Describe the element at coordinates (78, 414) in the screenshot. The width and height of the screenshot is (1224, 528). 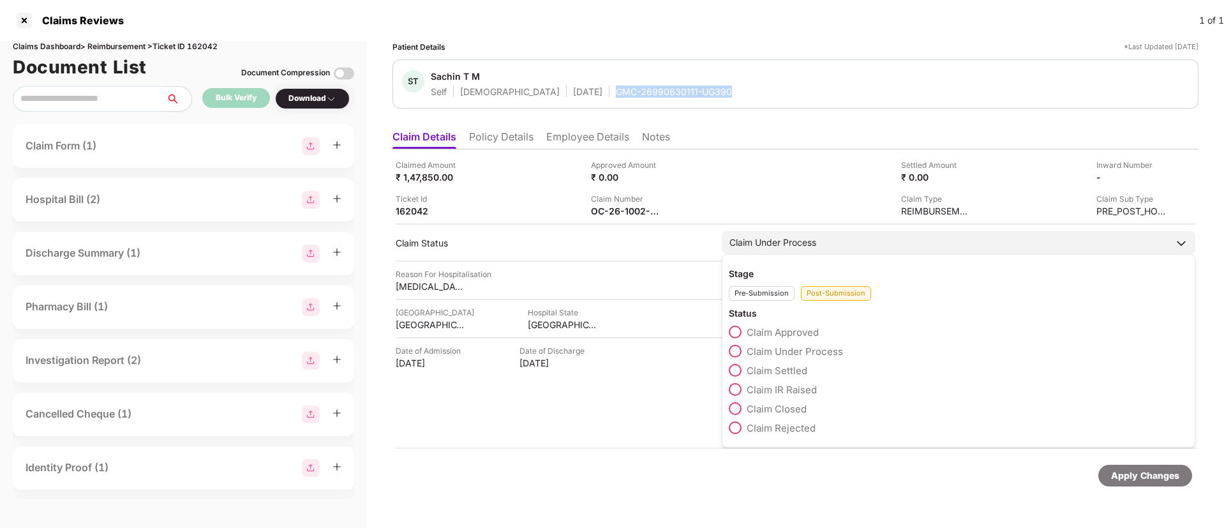
I see `div: Cancelled Cheque (1)` at that location.